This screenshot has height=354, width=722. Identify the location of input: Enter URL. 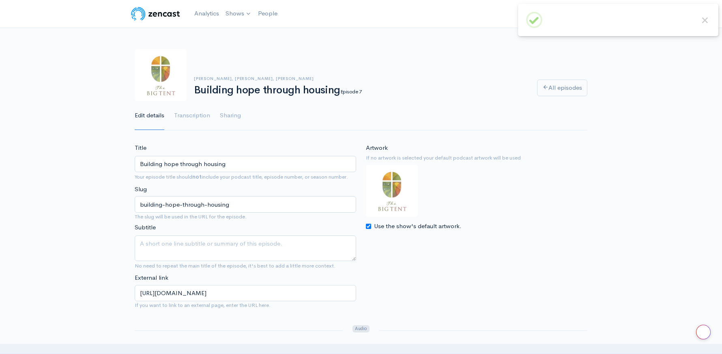
(245, 293).